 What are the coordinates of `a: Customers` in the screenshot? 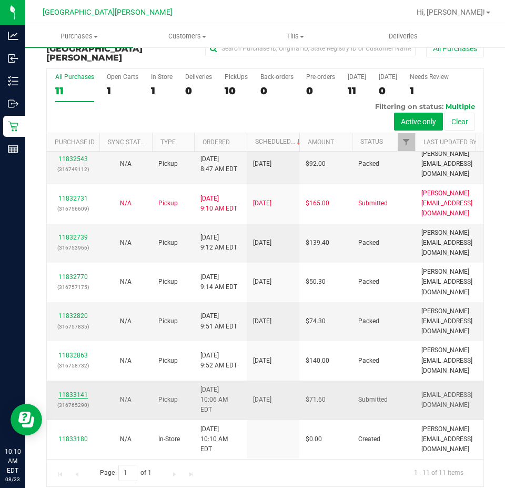 It's located at (187, 36).